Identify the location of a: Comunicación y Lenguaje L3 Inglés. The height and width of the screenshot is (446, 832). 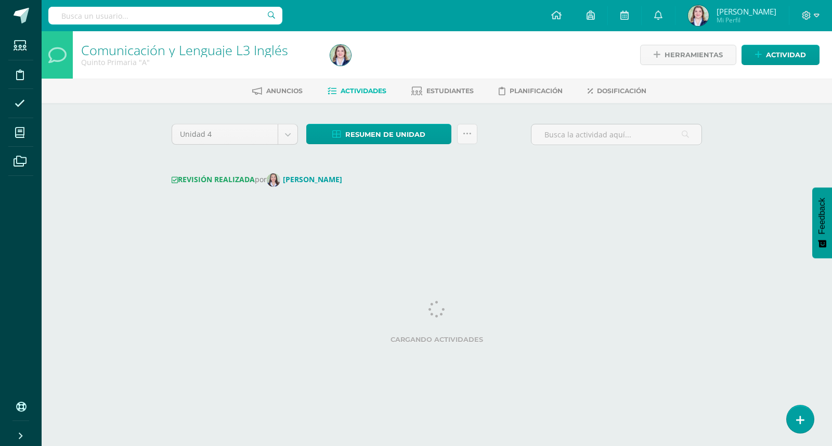
(185, 50).